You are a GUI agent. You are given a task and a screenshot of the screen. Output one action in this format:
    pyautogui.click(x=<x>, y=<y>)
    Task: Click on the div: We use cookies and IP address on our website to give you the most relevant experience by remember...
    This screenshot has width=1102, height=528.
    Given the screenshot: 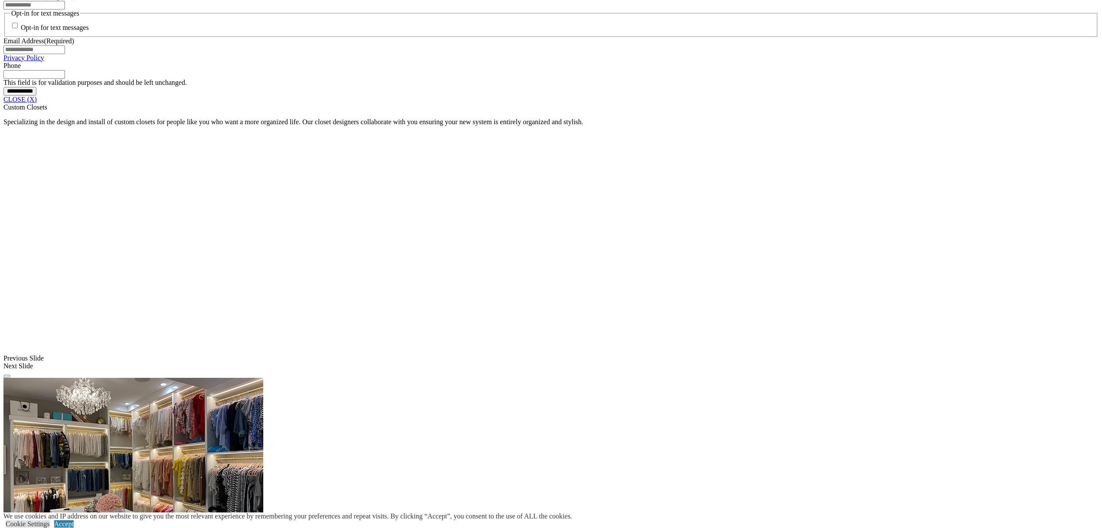 What is the action you would take?
    pyautogui.click(x=287, y=516)
    